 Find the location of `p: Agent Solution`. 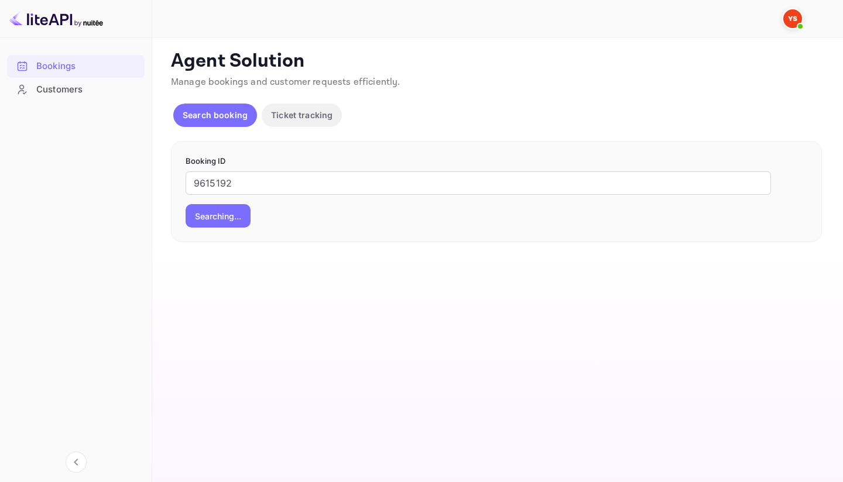

p: Agent Solution is located at coordinates (496, 61).